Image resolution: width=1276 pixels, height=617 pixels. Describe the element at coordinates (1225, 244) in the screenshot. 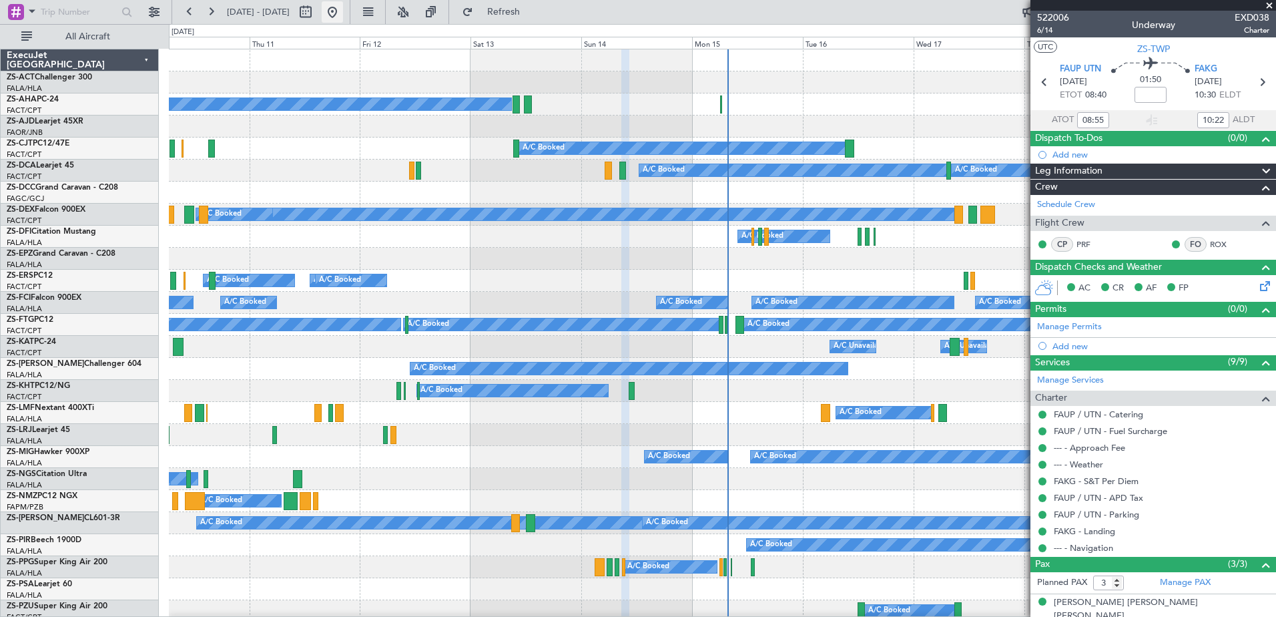

I see `a: ROX` at that location.